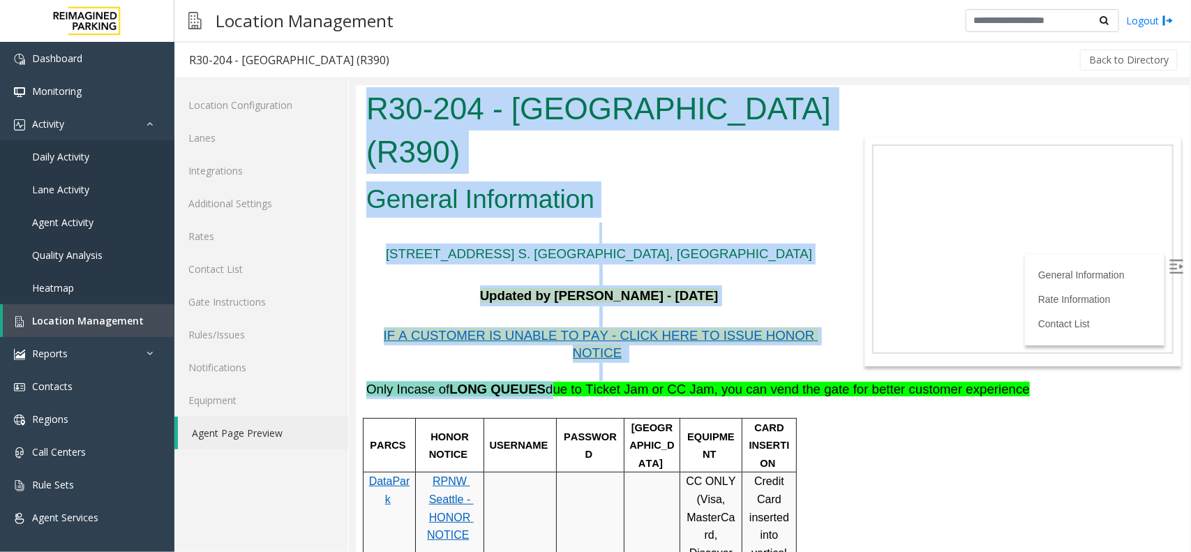 The width and height of the screenshot is (1191, 552). What do you see at coordinates (261, 367) in the screenshot?
I see `a: Notifications` at bounding box center [261, 367].